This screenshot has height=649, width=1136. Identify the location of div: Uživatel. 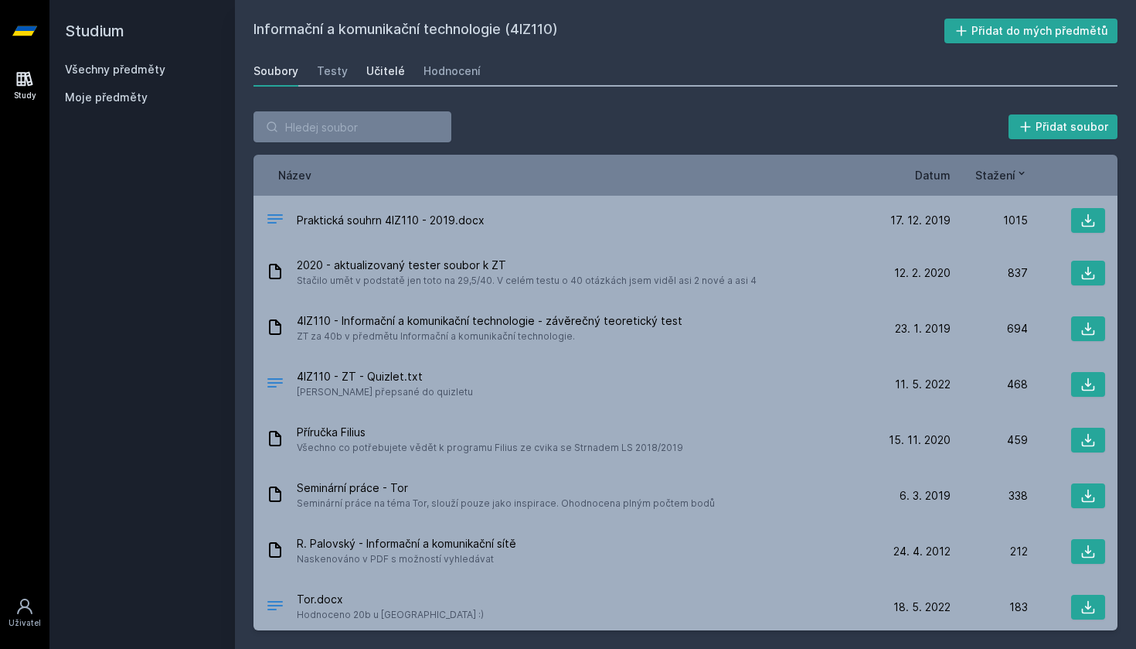
(25, 622).